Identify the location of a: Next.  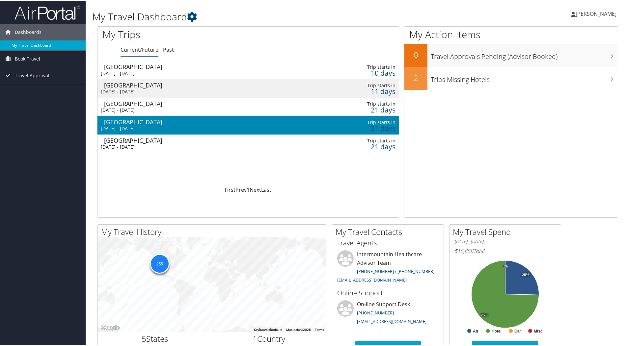
(255, 189).